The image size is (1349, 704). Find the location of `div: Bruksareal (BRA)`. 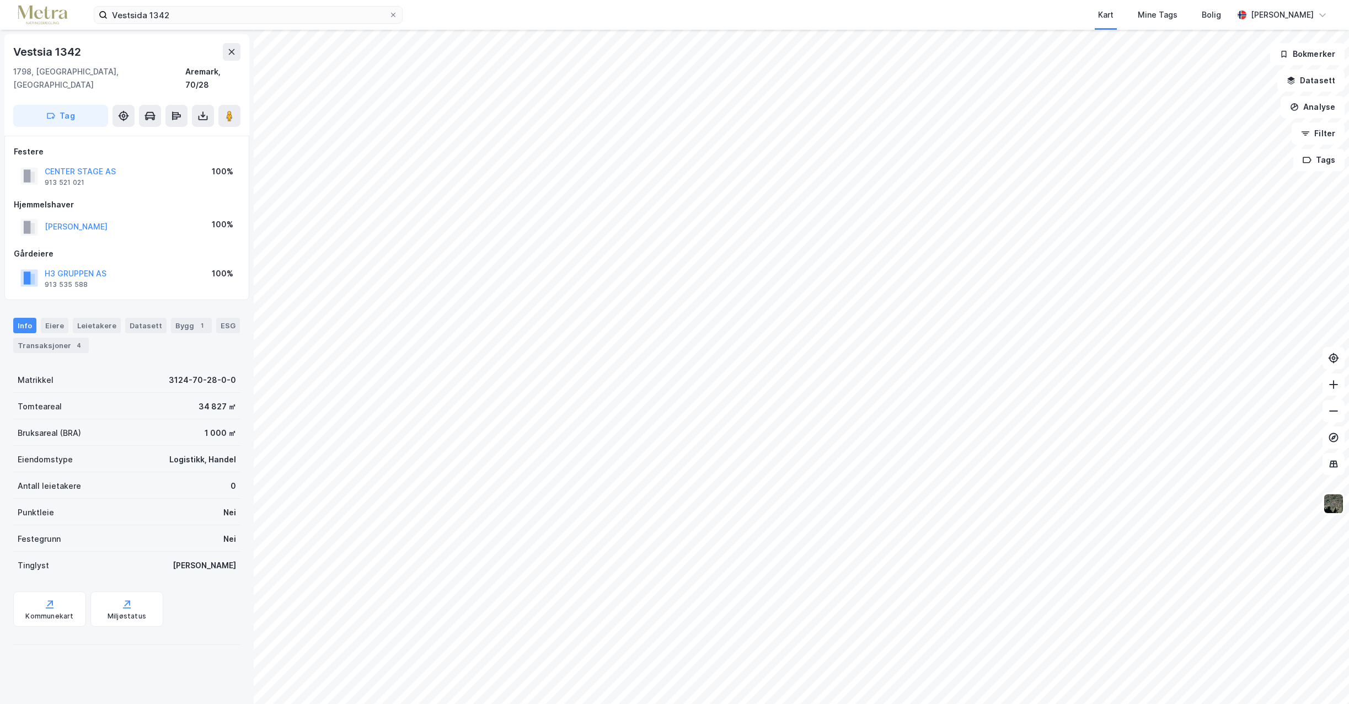

div: Bruksareal (BRA) is located at coordinates (49, 433).